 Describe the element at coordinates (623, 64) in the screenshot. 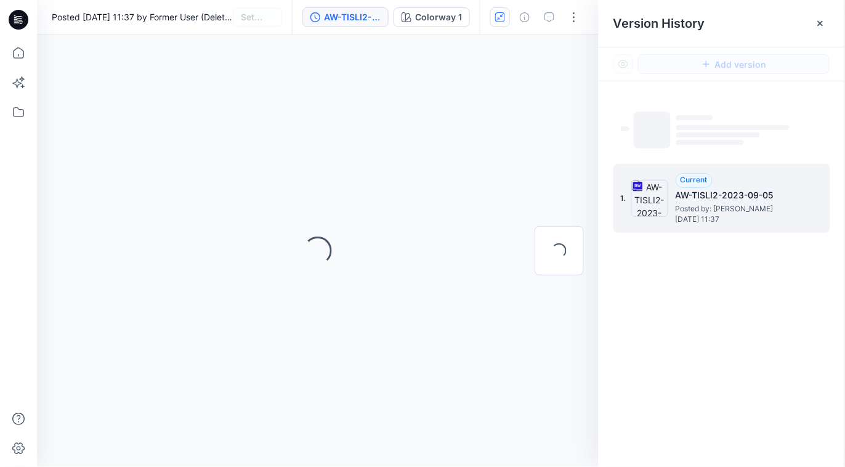

I see `button: Show Hidden Versions` at that location.